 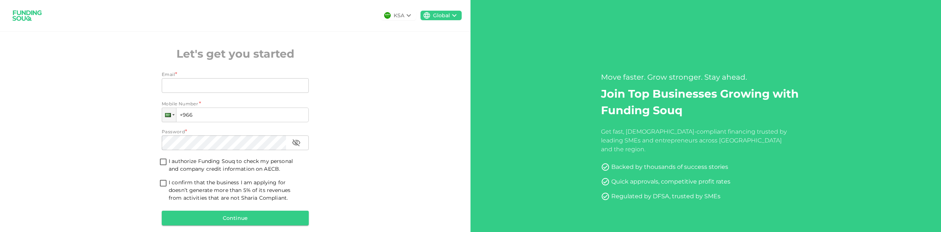 What do you see at coordinates (236, 190) in the screenshot?
I see `span: I confirm that the business I am applying for doesn’t generate more than 5% of its revenues from ...` at bounding box center [236, 190].